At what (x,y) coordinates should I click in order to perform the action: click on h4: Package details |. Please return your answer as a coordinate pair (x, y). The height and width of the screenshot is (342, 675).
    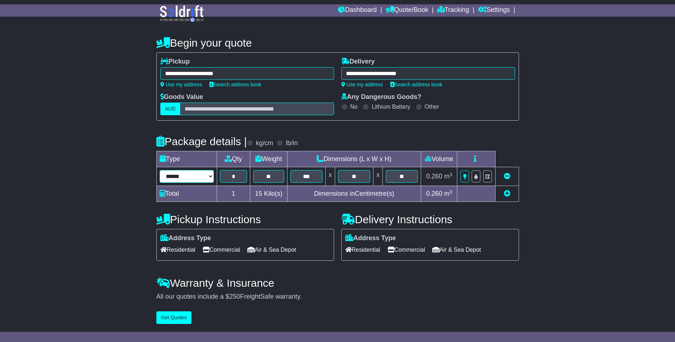
    Looking at the image, I should click on (201, 141).